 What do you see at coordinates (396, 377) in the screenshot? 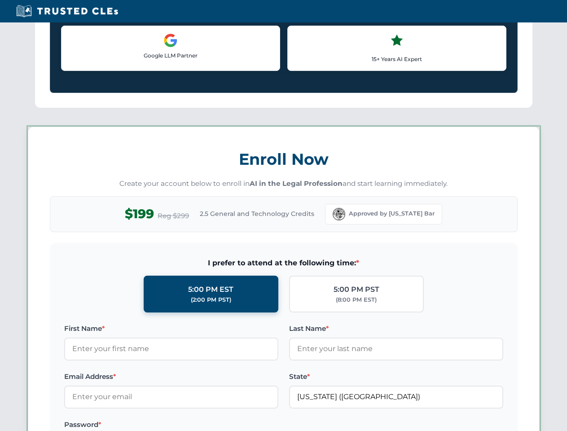
I see `label: State` at bounding box center [396, 377].